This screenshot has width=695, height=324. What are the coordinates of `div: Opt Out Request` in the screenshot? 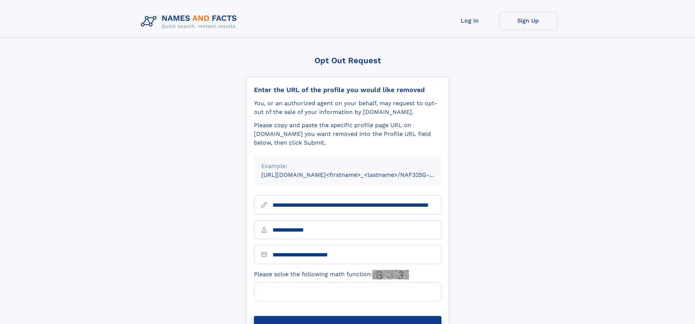 It's located at (348, 60).